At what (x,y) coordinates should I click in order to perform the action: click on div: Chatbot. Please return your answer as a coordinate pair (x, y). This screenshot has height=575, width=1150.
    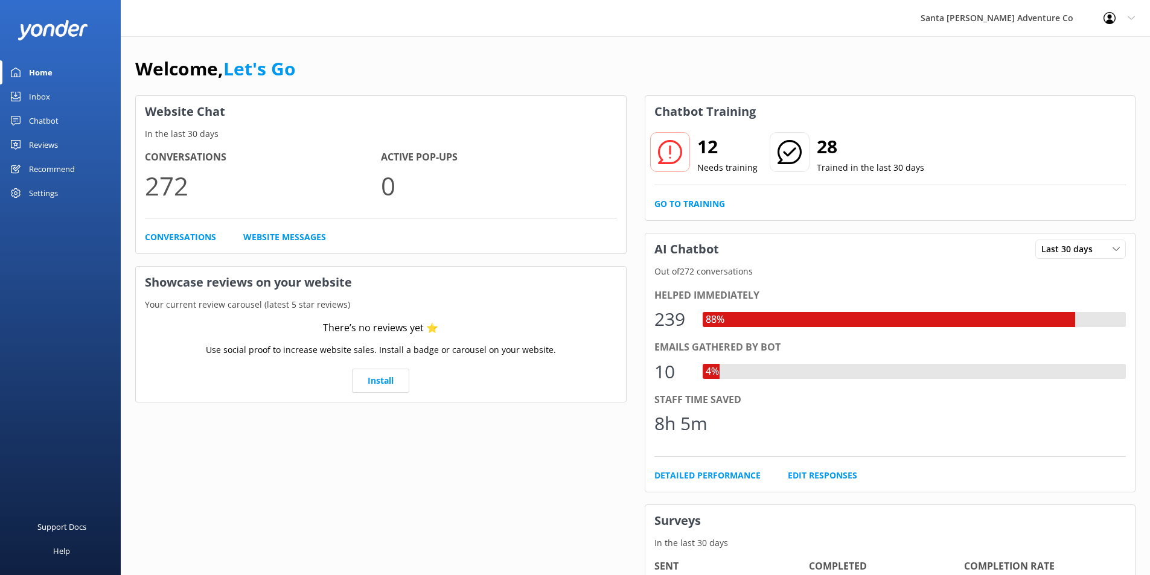
    Looking at the image, I should click on (43, 121).